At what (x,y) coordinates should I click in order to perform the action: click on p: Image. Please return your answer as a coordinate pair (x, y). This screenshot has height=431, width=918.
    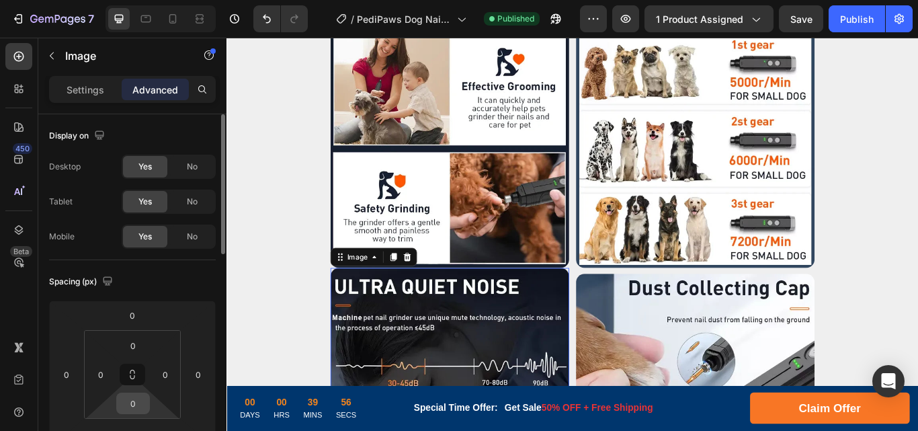
    Looking at the image, I should click on (122, 56).